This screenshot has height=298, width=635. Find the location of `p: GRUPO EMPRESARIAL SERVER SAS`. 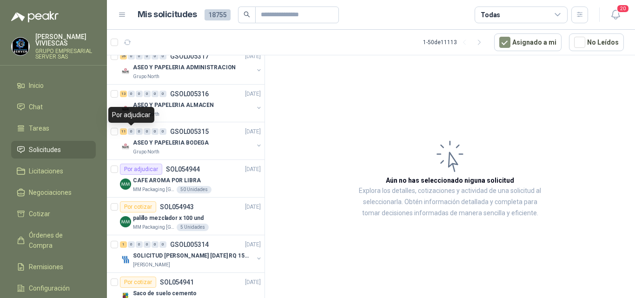

p: GRUPO EMPRESARIAL SERVER SAS is located at coordinates (66, 54).